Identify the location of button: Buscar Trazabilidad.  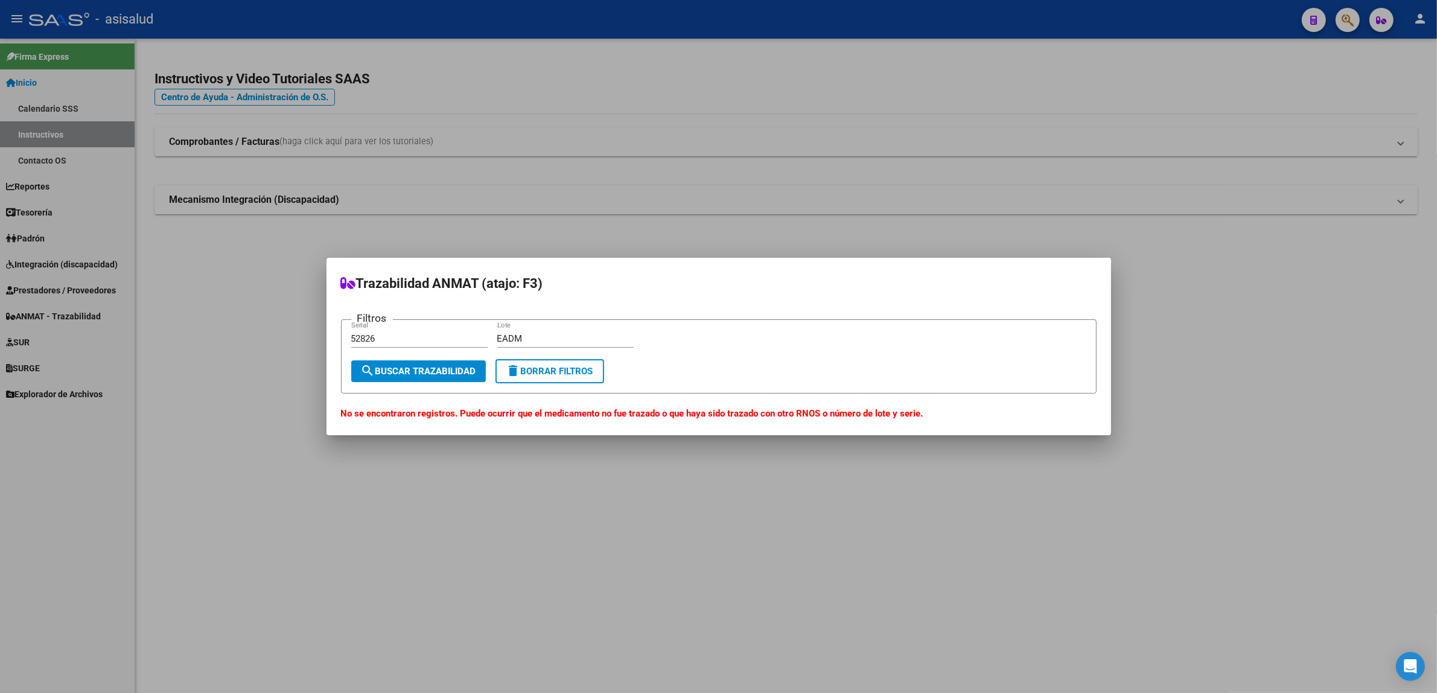
(418, 371).